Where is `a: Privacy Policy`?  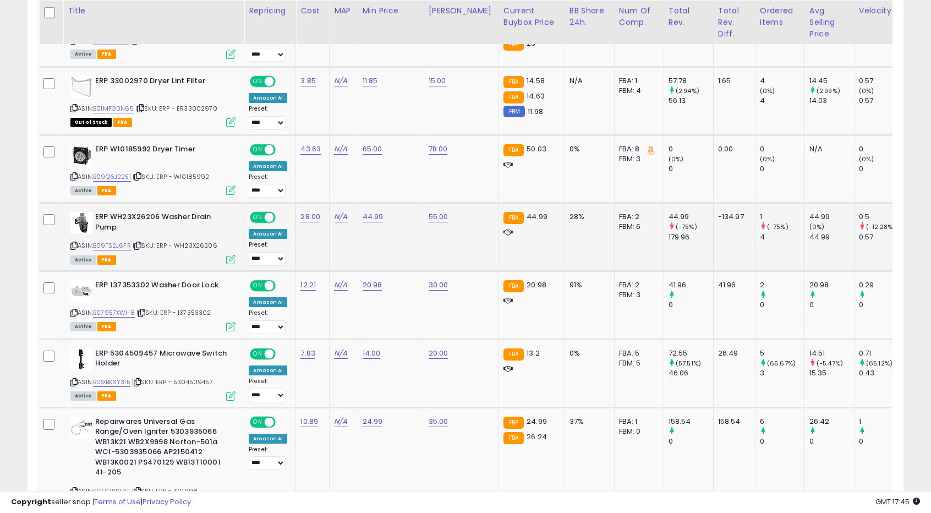
a: Privacy Policy is located at coordinates (167, 501).